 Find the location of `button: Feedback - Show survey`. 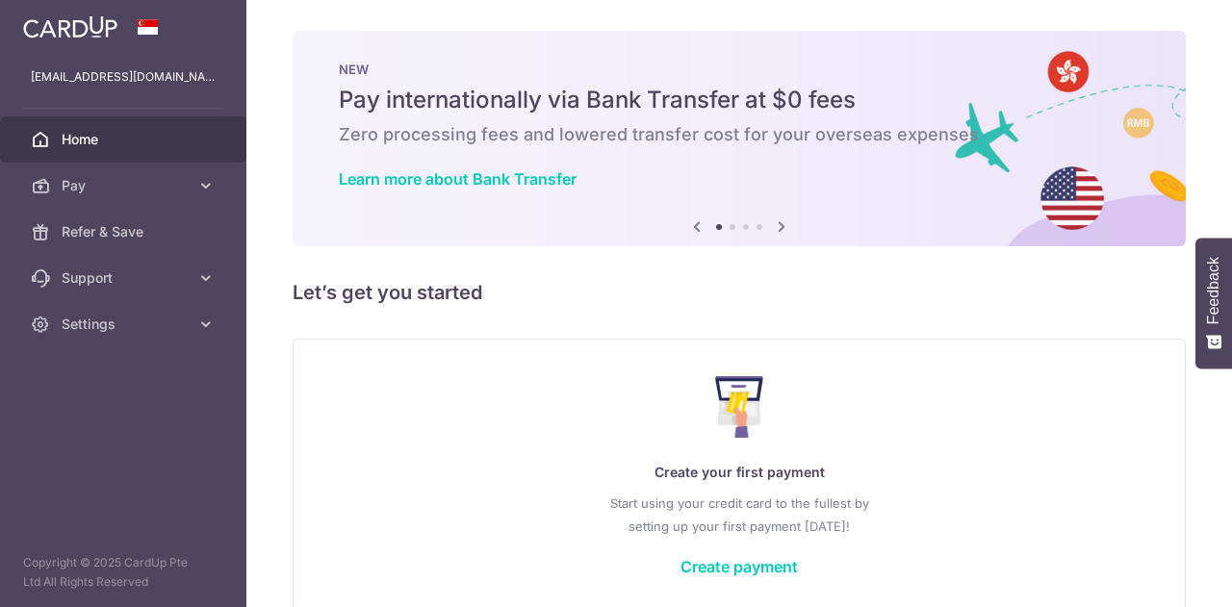

button: Feedback - Show survey is located at coordinates (1214, 303).